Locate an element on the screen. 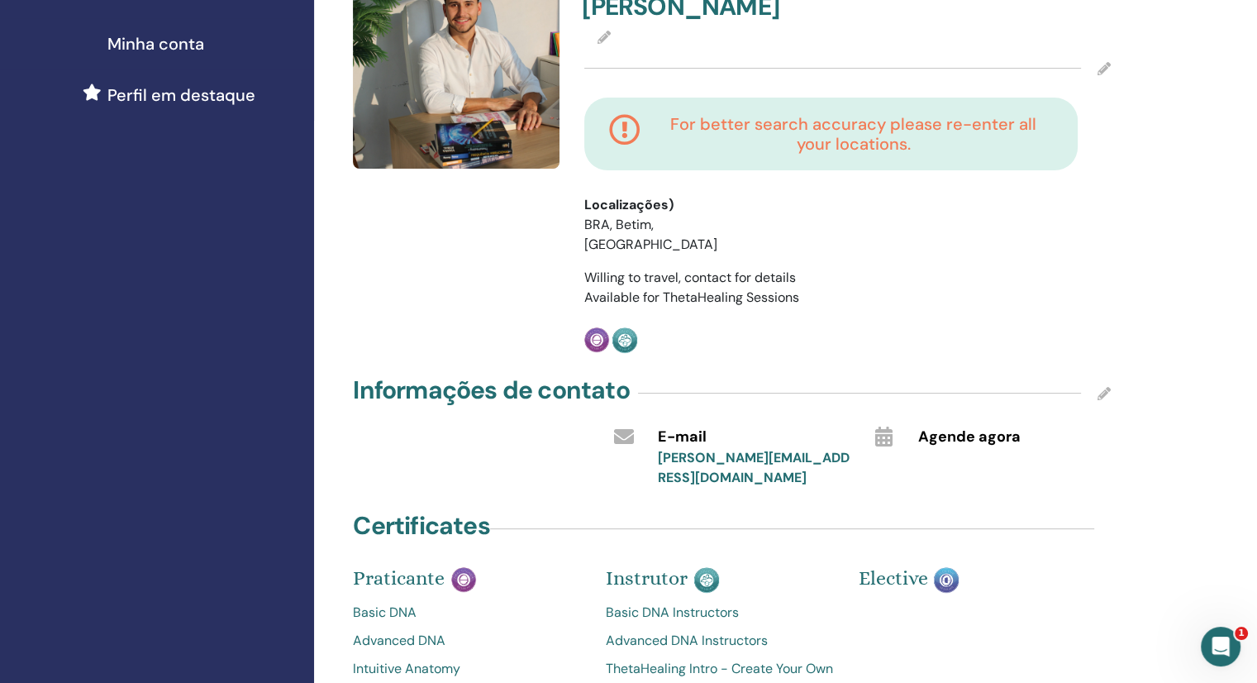 The width and height of the screenshot is (1257, 683). a: Basic DNA is located at coordinates (467, 612).